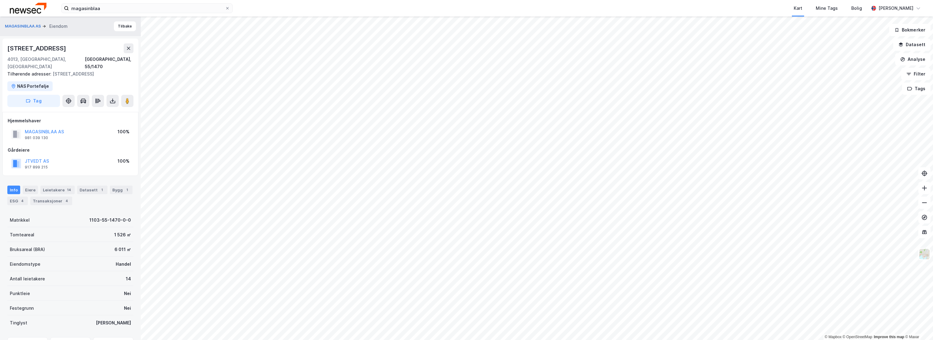 This screenshot has height=340, width=933. I want to click on div: Bruksareal (BRA), so click(27, 250).